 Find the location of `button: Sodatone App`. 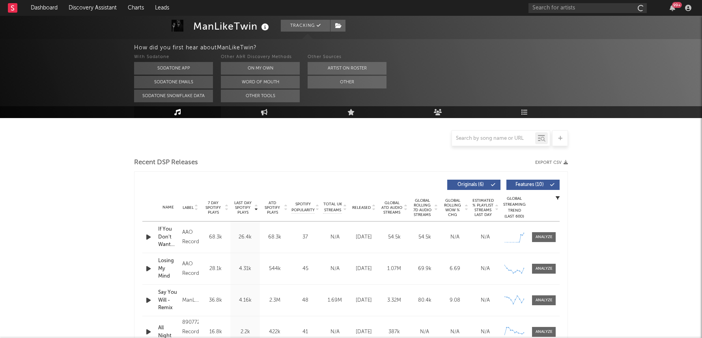

button: Sodatone App is located at coordinates (174, 68).